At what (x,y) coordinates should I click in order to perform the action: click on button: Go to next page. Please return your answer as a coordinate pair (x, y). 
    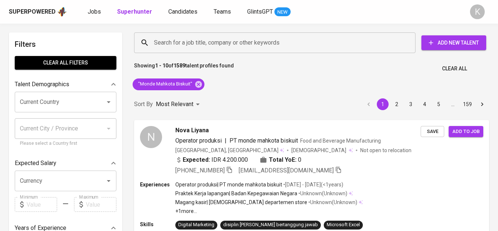
    Looking at the image, I should click on (482, 104).